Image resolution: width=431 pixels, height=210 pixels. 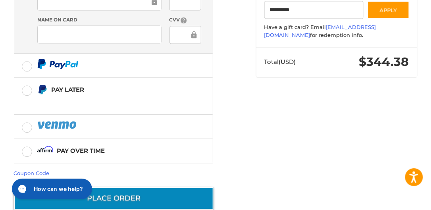 I want to click on button: Place Order, so click(x=114, y=198).